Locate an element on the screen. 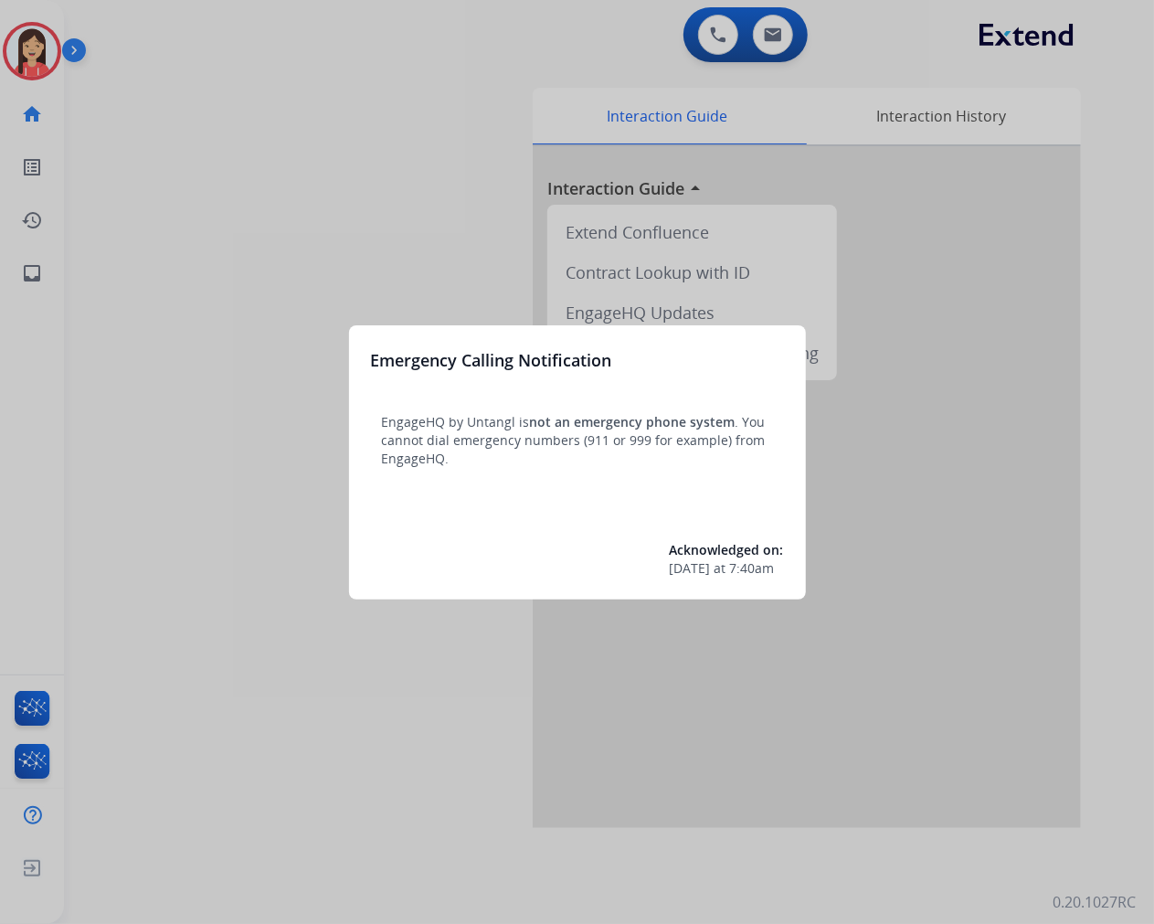 This screenshot has width=1154, height=924. p: EngageHQ by Untangl is . You cannot dial emergency numbers (911 or 999 for example) from EngageHQ. is located at coordinates (578, 440).